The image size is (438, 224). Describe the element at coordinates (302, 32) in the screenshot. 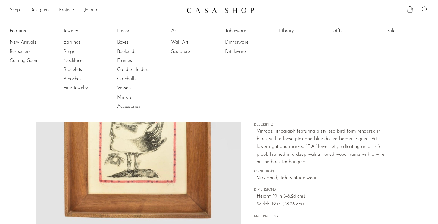

I see `ul: Library` at that location.